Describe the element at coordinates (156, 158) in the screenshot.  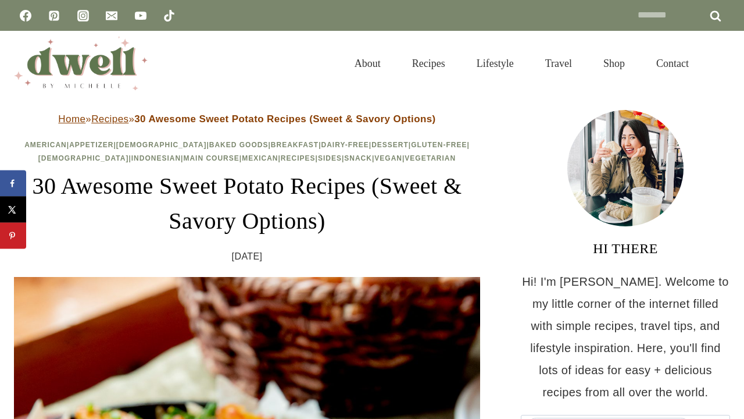
I see `a: Indonesian` at that location.